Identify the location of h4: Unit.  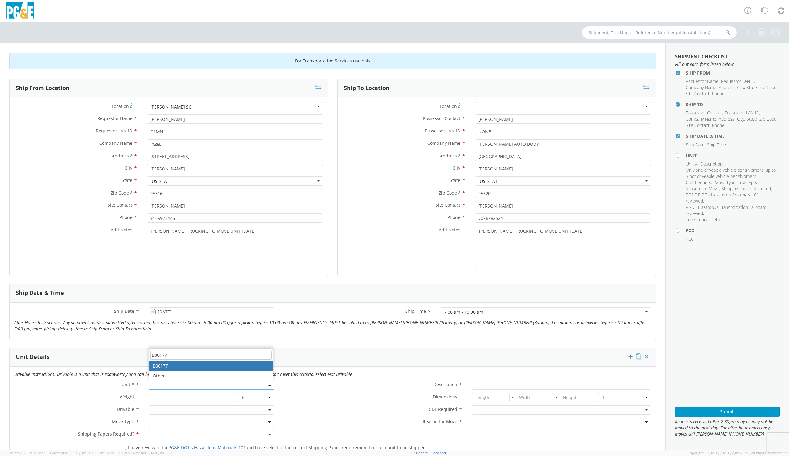
(733, 155).